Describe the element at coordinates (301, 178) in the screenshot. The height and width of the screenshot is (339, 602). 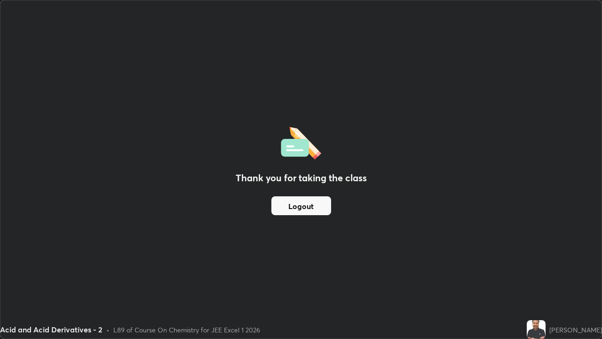
I see `h2: Thank you for taking the class` at that location.